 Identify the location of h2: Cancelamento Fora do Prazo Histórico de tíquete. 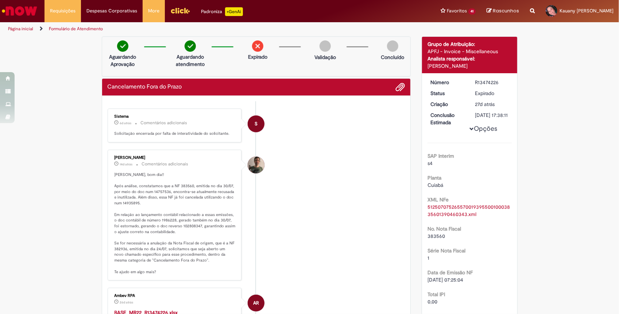
(145, 87).